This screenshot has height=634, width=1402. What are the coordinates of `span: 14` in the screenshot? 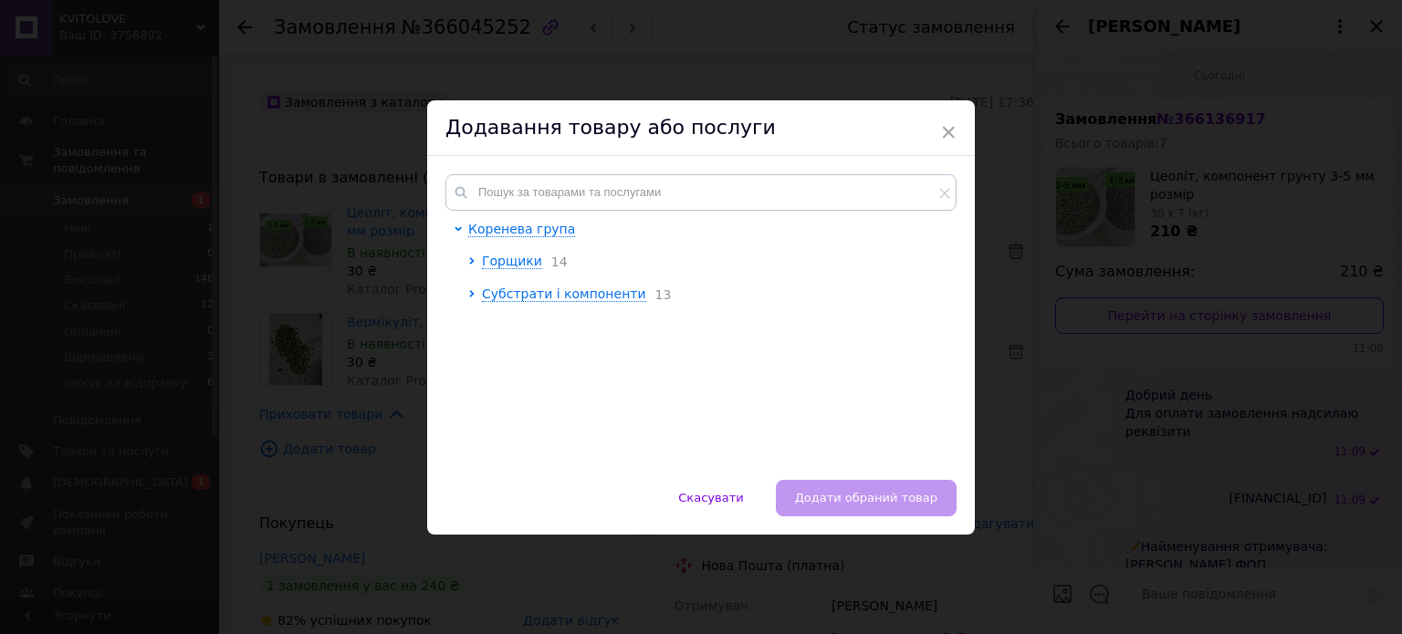 It's located at (555, 262).